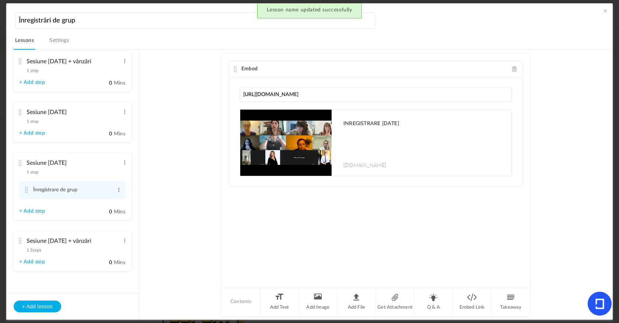 Image resolution: width=619 pixels, height=323 pixels. What do you see at coordinates (511, 302) in the screenshot?
I see `li: Takeaway` at bounding box center [511, 302].